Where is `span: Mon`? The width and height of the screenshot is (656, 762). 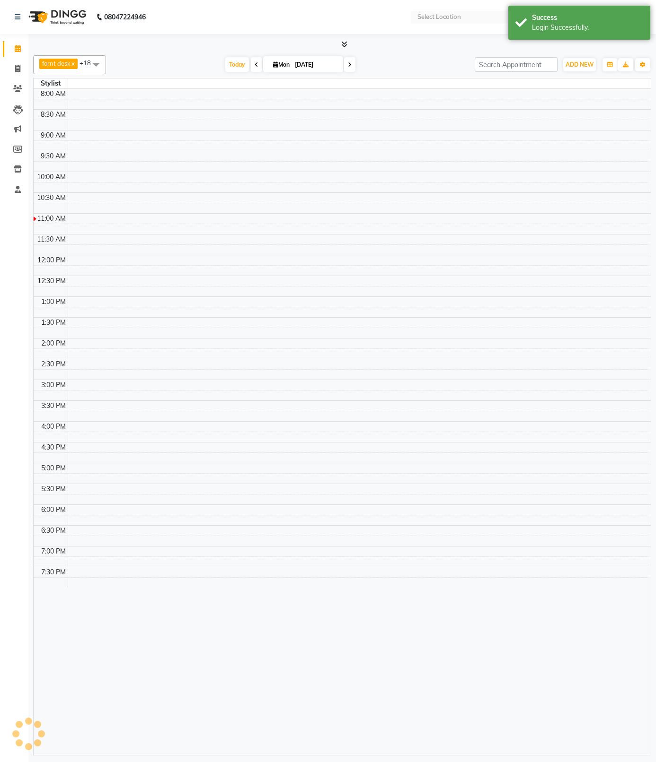
span: Mon is located at coordinates (281, 64).